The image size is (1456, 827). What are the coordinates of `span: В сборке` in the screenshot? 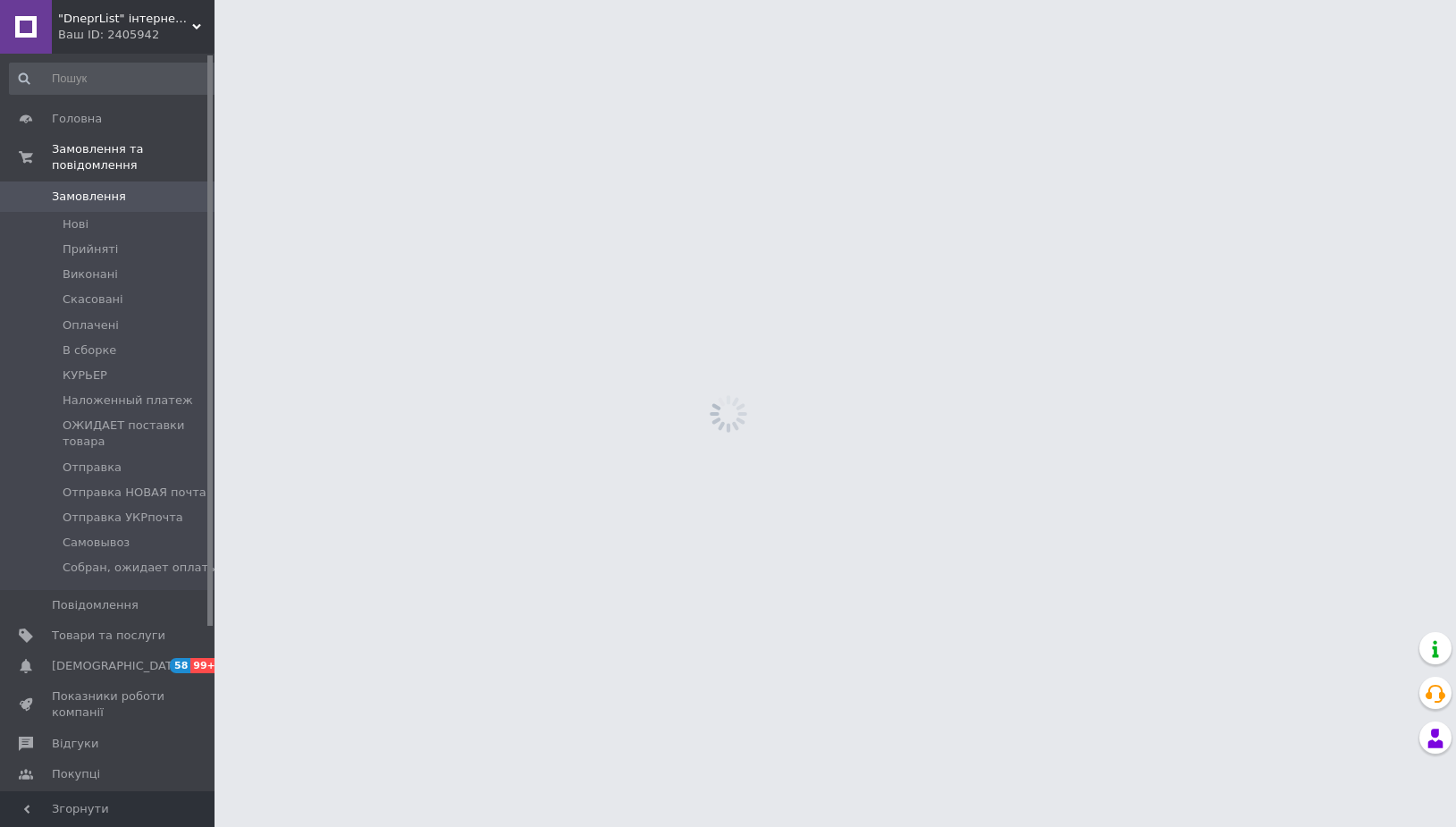 It's located at (89, 351).